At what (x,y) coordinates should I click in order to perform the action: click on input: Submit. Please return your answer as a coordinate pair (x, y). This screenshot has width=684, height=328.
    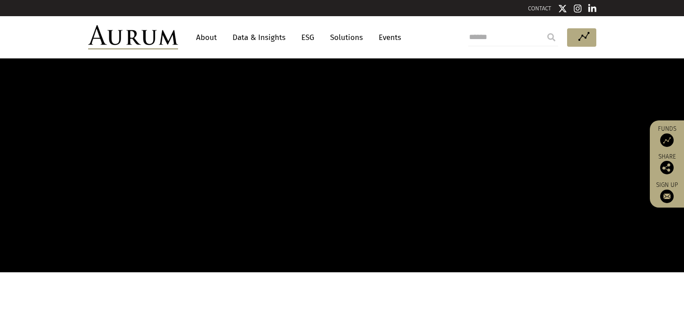
    Looking at the image, I should click on (551, 37).